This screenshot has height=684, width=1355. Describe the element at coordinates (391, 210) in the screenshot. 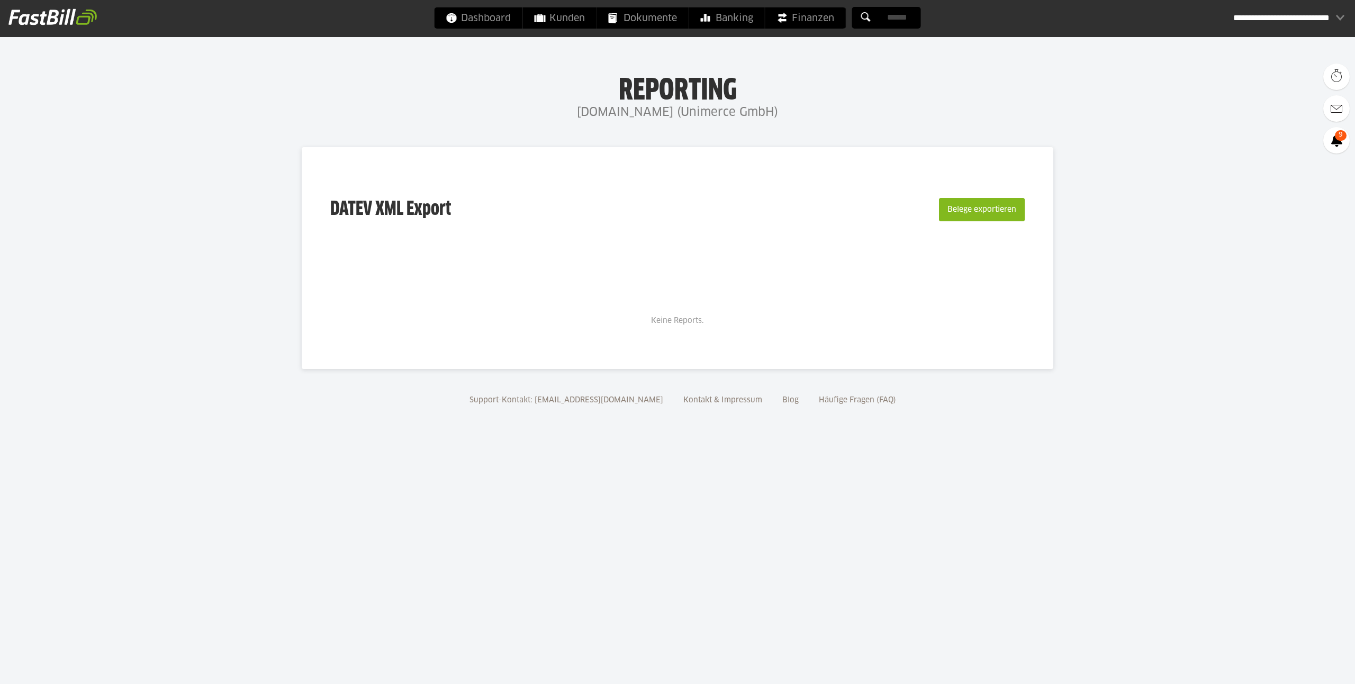

I see `h3: DATEV XML Export` at that location.